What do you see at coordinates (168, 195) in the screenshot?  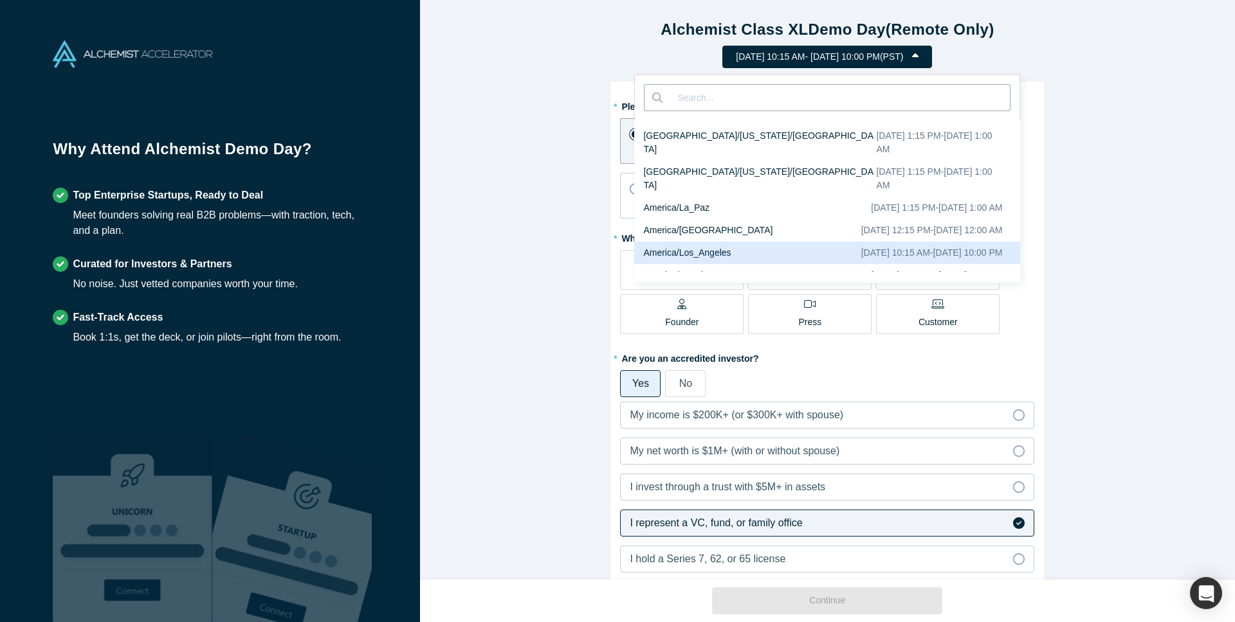 I see `strong: Top Enterprise Startups, Ready to Deal` at bounding box center [168, 195].